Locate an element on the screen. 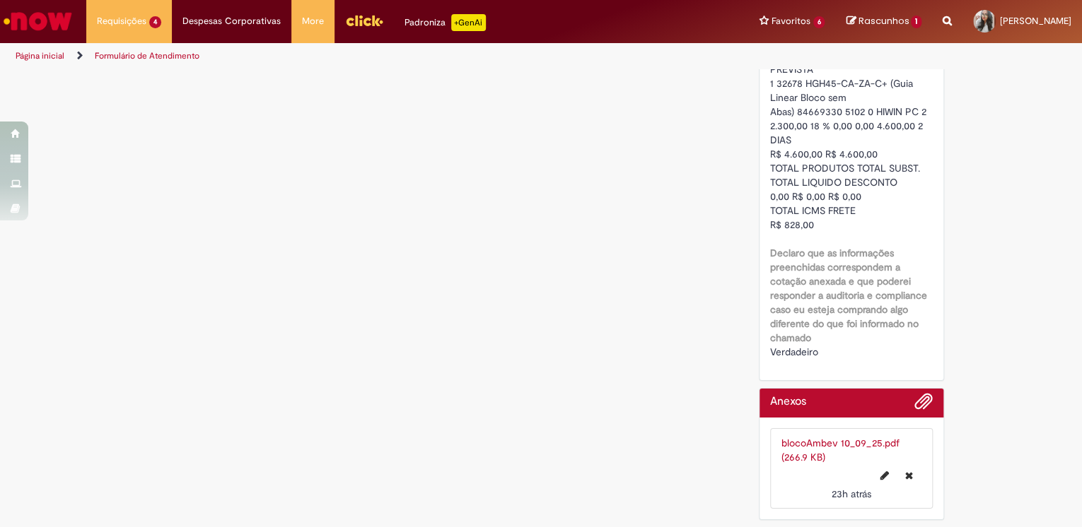 The image size is (1082, 527). span: Despesas Corporativas is located at coordinates (231, 21).